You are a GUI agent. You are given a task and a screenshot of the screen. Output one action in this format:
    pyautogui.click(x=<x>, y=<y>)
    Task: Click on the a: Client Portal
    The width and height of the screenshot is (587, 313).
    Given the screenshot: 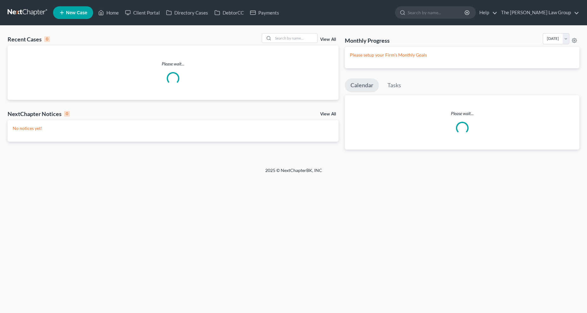 What is the action you would take?
    pyautogui.click(x=142, y=13)
    